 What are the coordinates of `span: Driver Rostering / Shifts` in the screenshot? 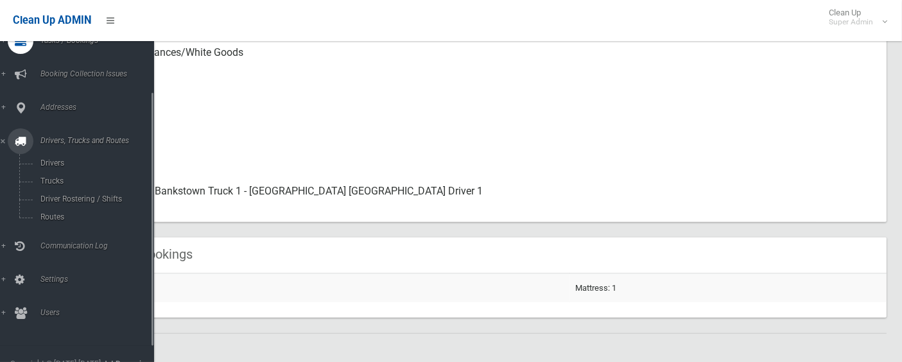 It's located at (95, 199).